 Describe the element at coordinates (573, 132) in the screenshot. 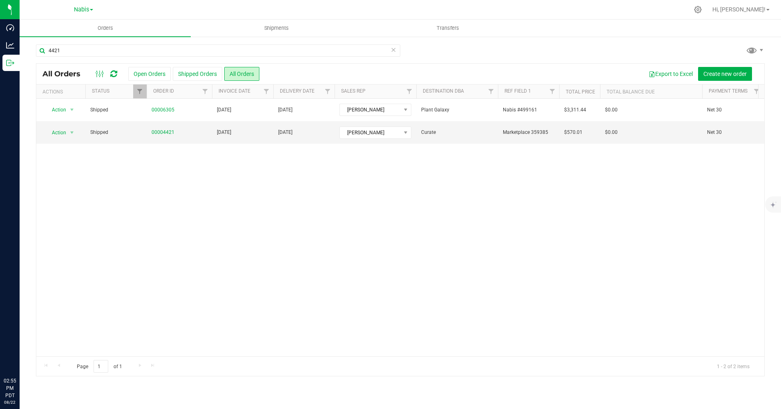

I see `span: $570.01` at that location.